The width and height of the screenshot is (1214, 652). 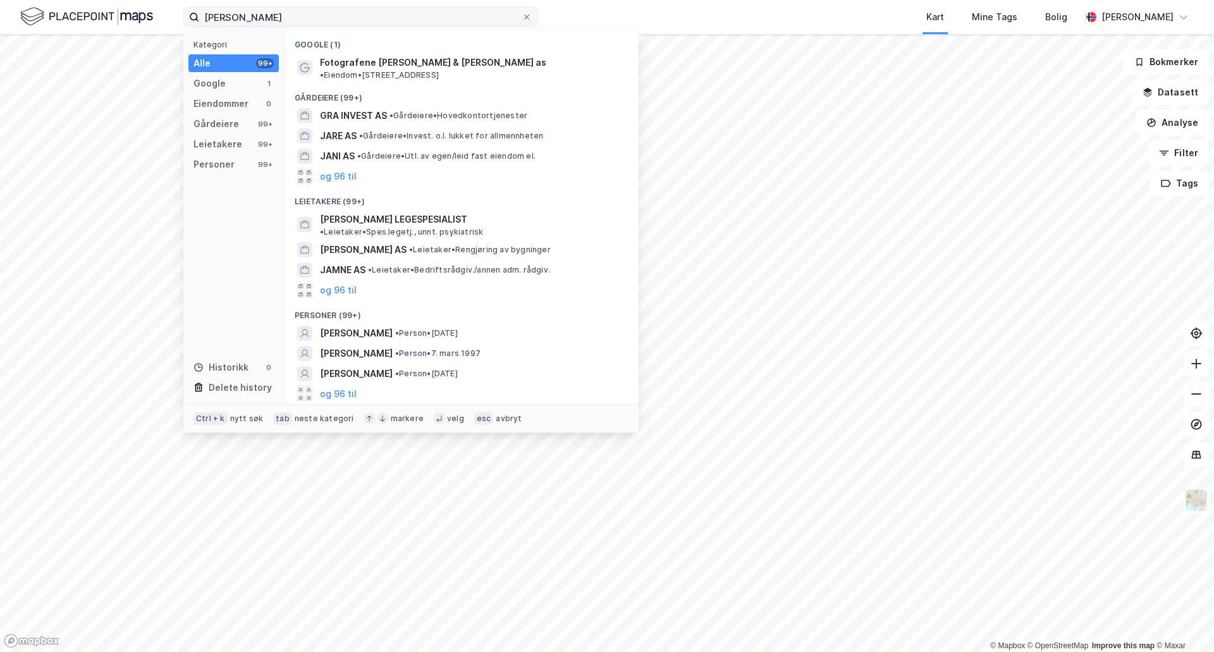 What do you see at coordinates (211, 419) in the screenshot?
I see `div: Ctrl + k` at bounding box center [211, 419].